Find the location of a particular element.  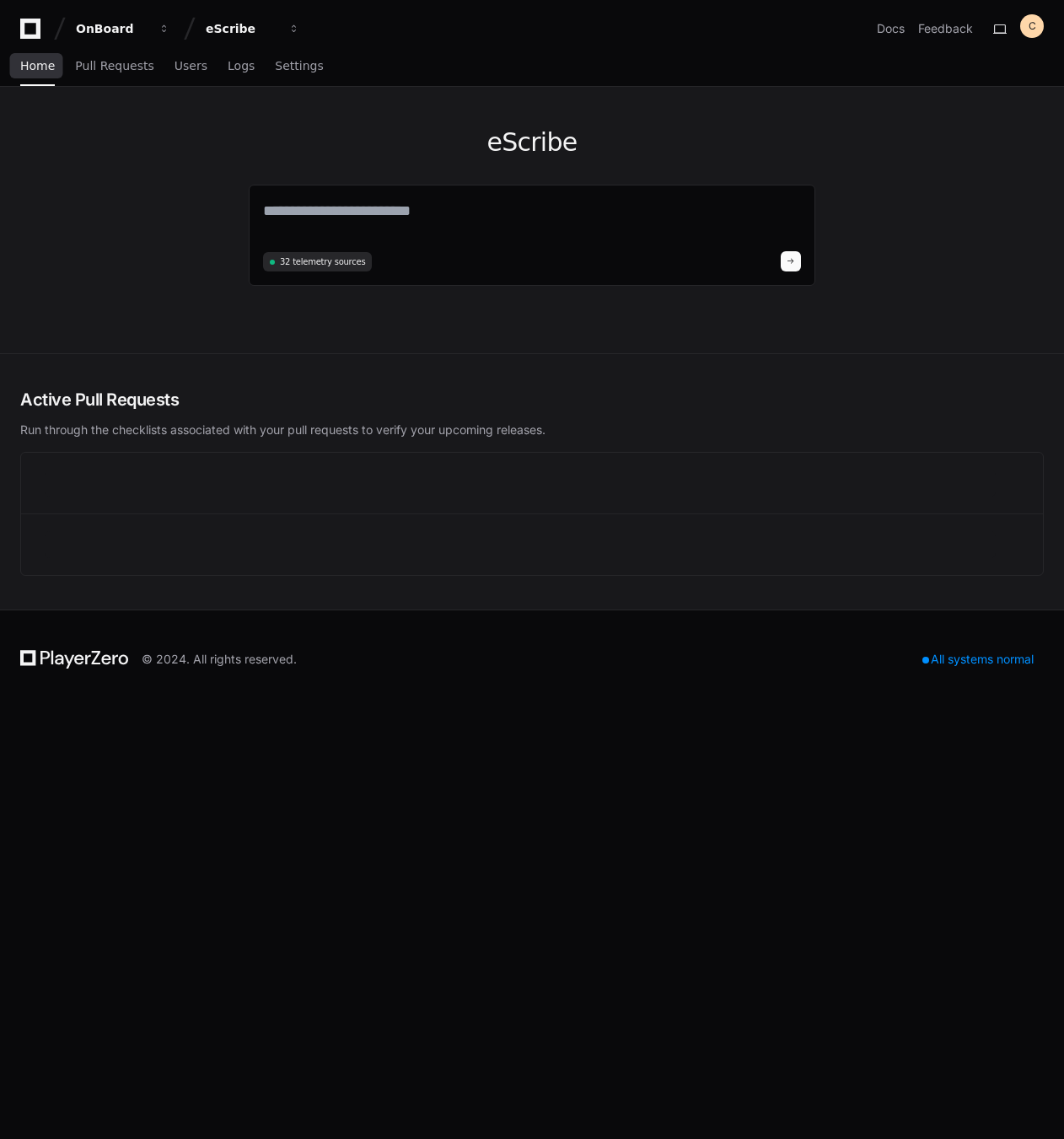

a: Settings is located at coordinates (298, 66).